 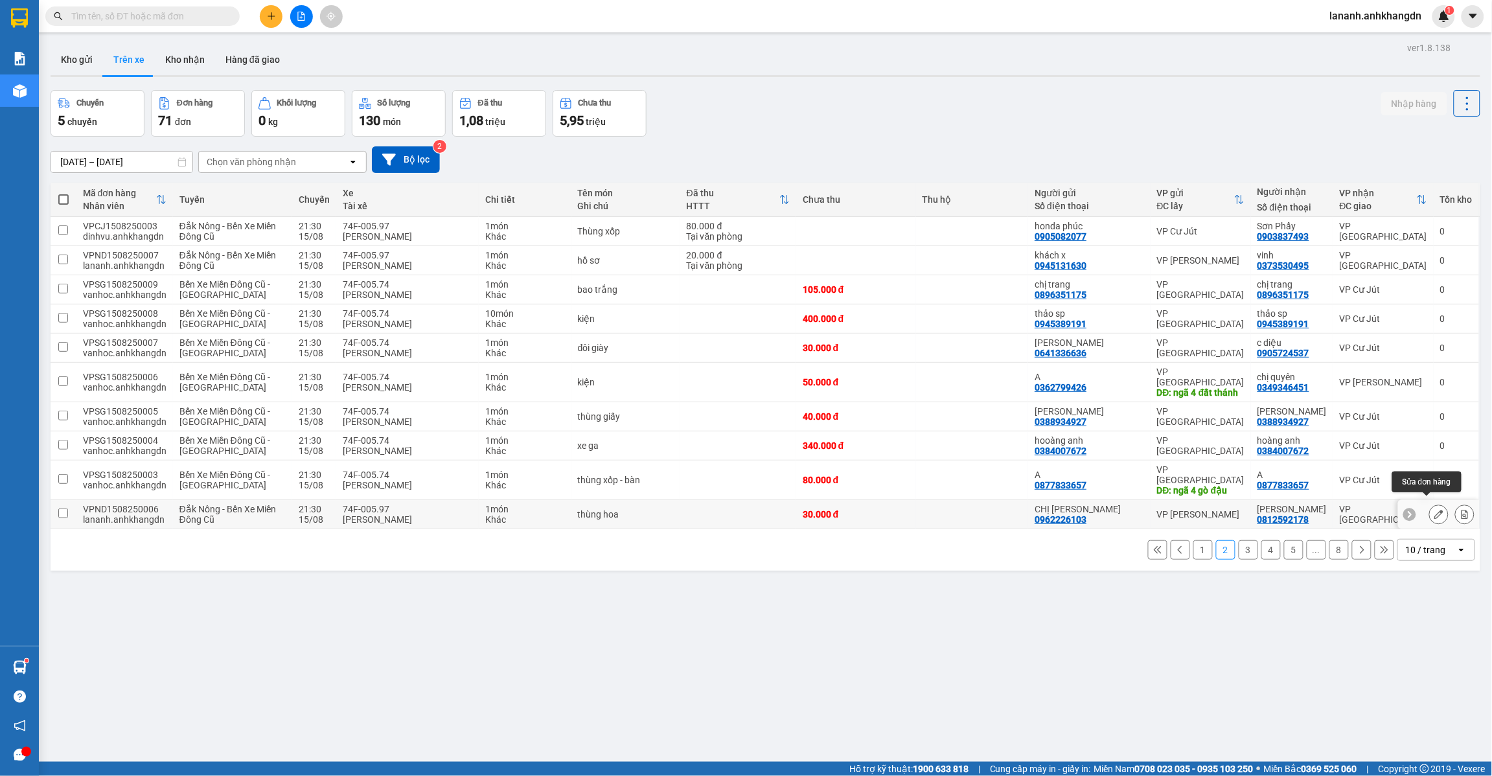 What do you see at coordinates (626, 231) in the screenshot?
I see `div: Thùng xốp` at bounding box center [626, 231].